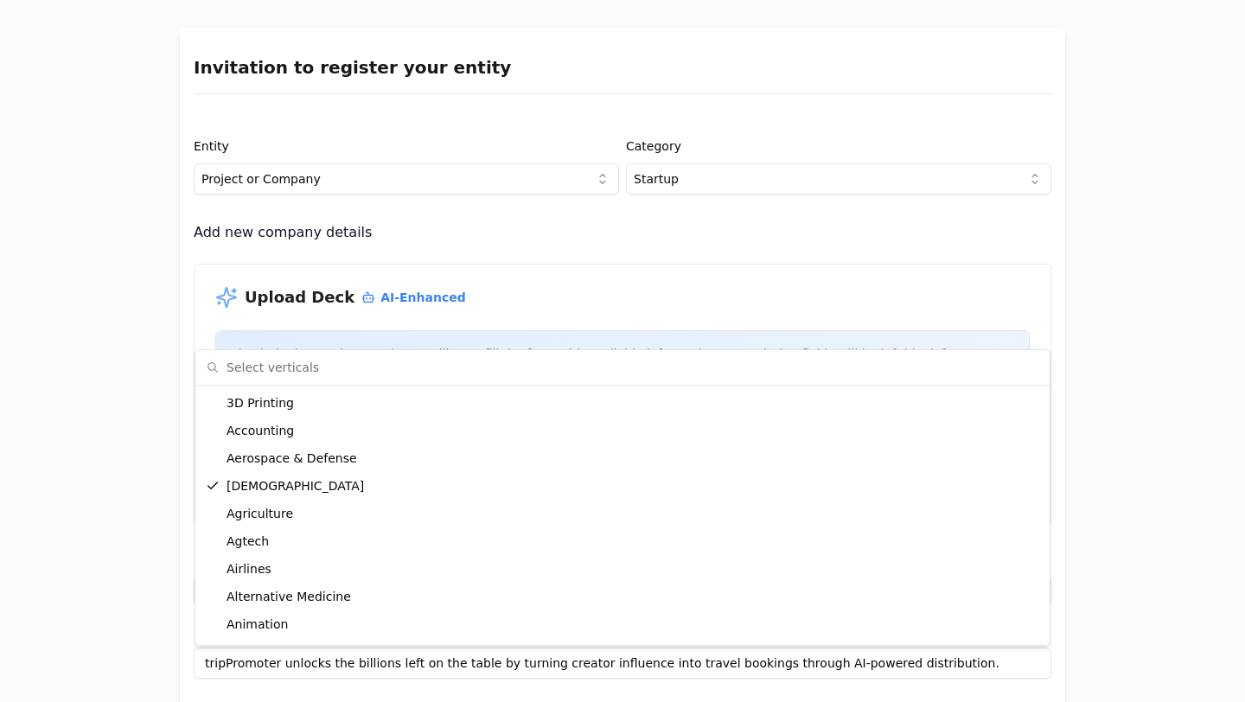 The image size is (1245, 702). I want to click on input: Select verticals, so click(633, 367).